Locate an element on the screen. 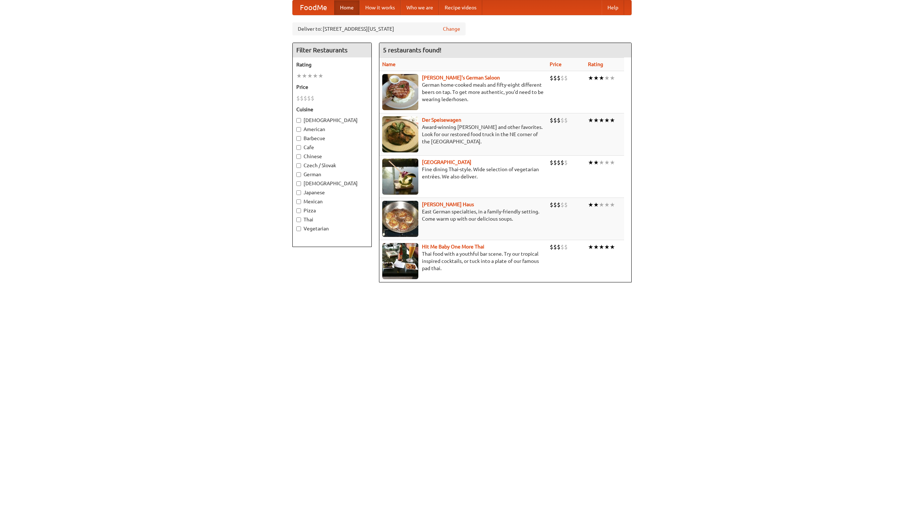 The image size is (924, 511). a: Help is located at coordinates (613, 8).